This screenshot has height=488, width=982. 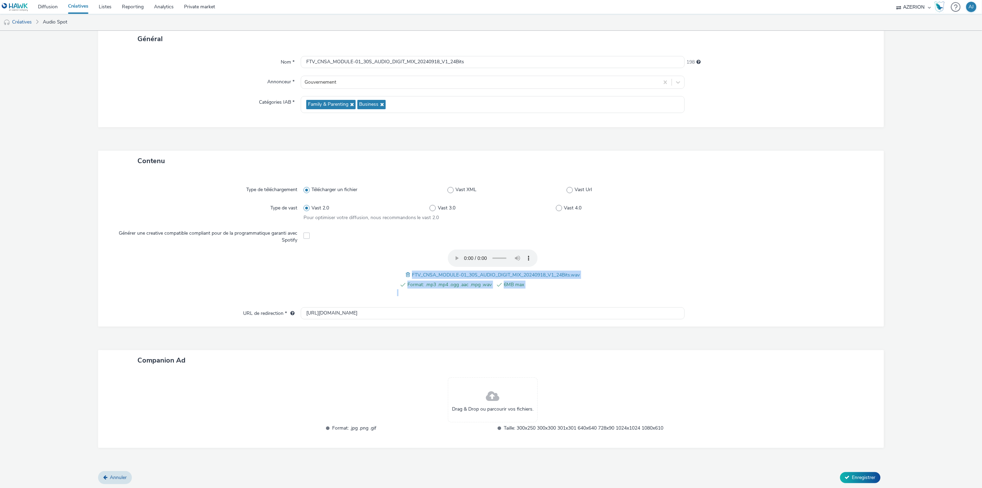 What do you see at coordinates (334, 190) in the screenshot?
I see `span: Télécharger un fichier` at bounding box center [334, 190].